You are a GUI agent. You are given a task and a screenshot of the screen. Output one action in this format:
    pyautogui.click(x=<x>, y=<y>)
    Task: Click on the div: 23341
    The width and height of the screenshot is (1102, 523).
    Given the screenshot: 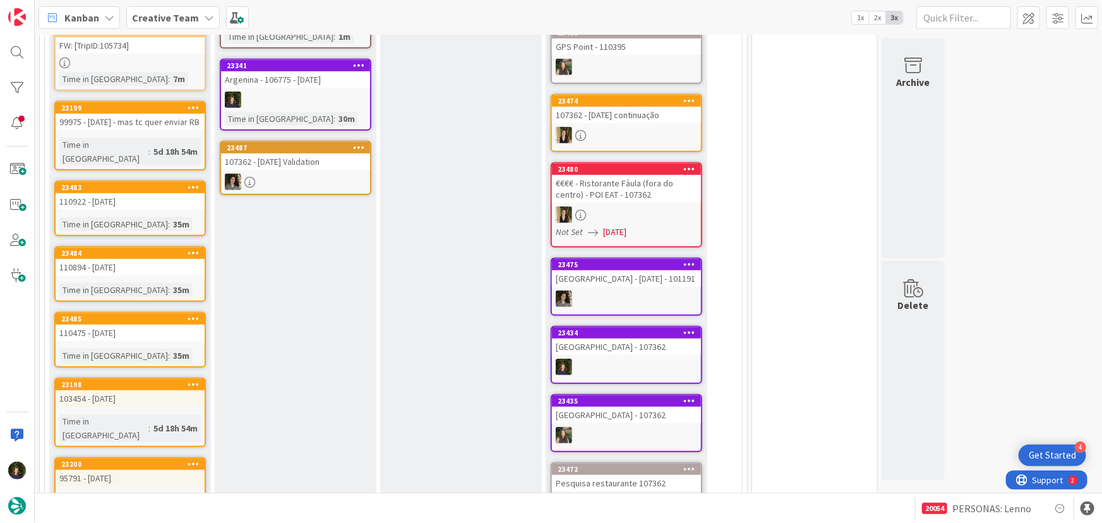 What is the action you would take?
    pyautogui.click(x=296, y=66)
    